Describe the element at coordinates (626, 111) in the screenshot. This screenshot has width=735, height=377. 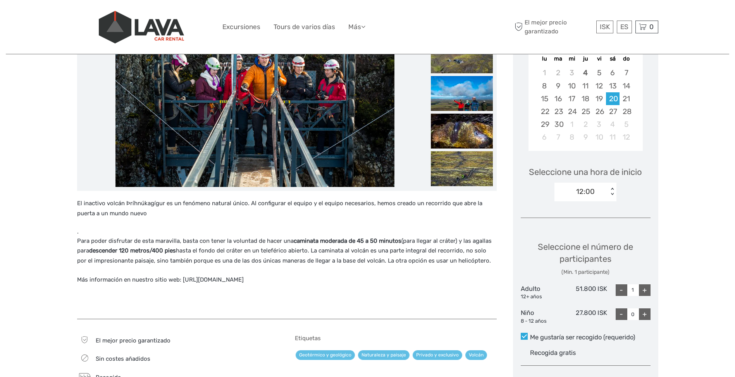
I see `div: Choose domingo, 28 de septiembre de 2025` at that location.